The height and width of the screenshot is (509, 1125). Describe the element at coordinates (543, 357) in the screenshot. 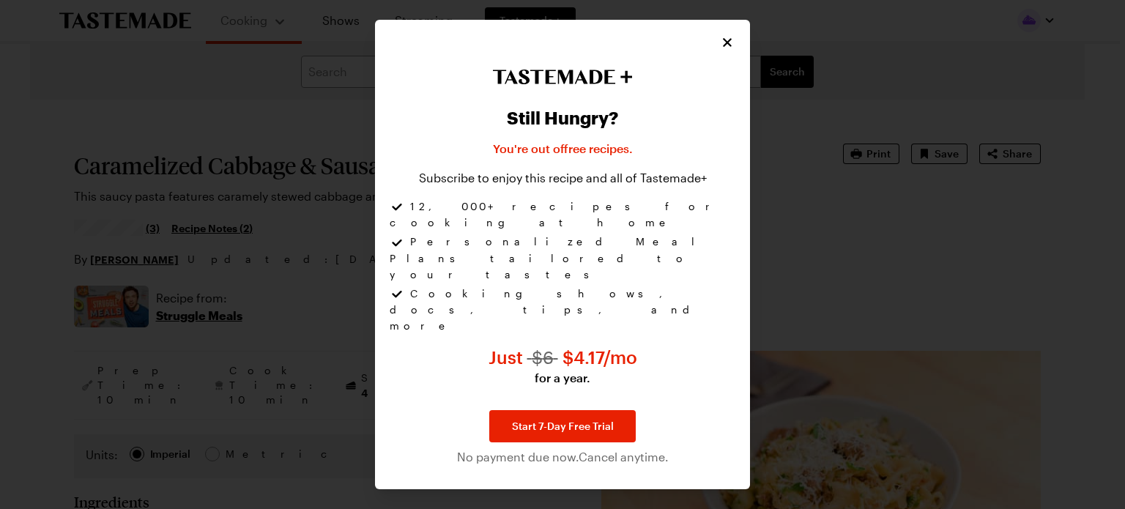

I see `span: $ 6` at that location.